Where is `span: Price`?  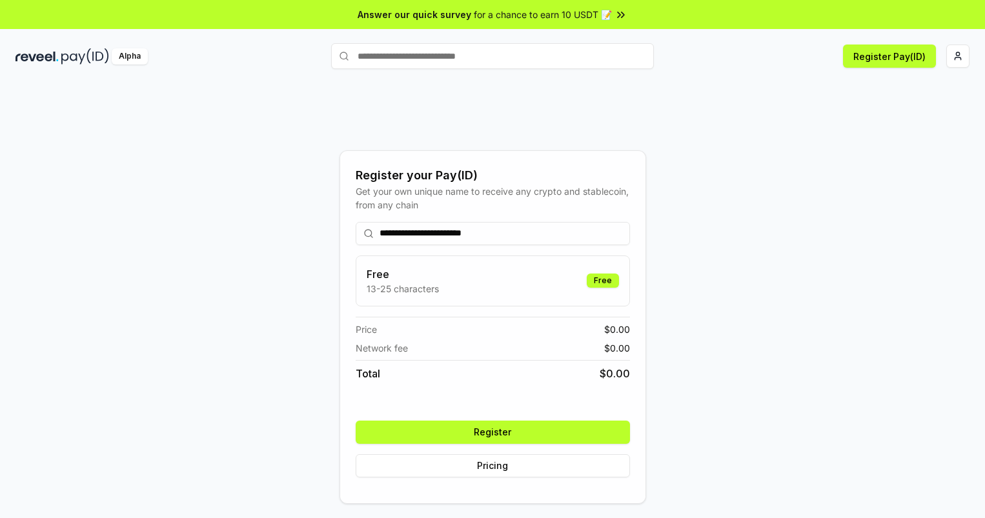 span: Price is located at coordinates (366, 329).